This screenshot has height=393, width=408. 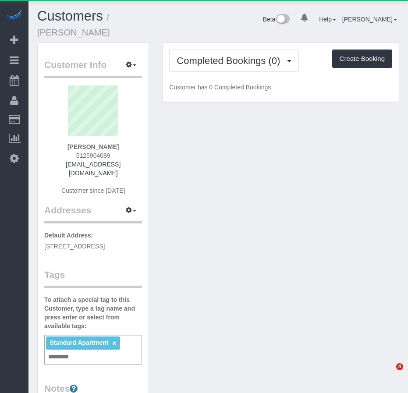 I want to click on span: Completed Bookings (0), so click(x=230, y=60).